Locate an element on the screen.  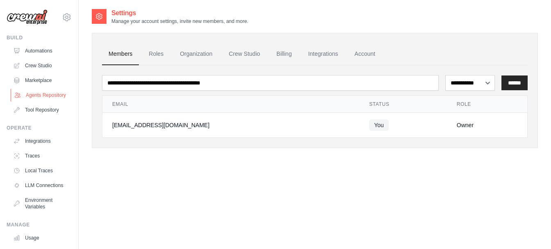
a: Automations is located at coordinates (41, 51).